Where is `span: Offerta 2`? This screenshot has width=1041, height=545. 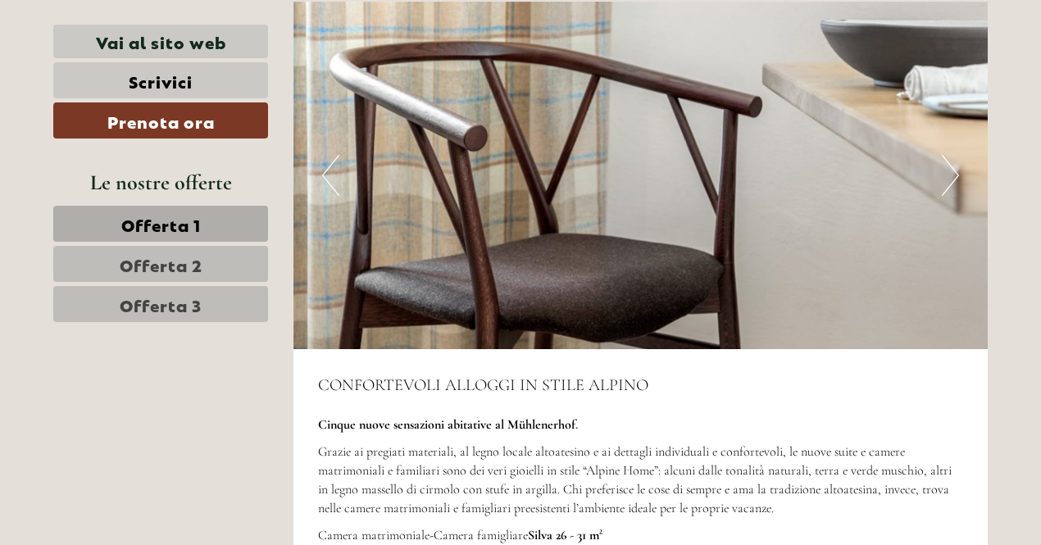
span: Offerta 2 is located at coordinates (161, 264).